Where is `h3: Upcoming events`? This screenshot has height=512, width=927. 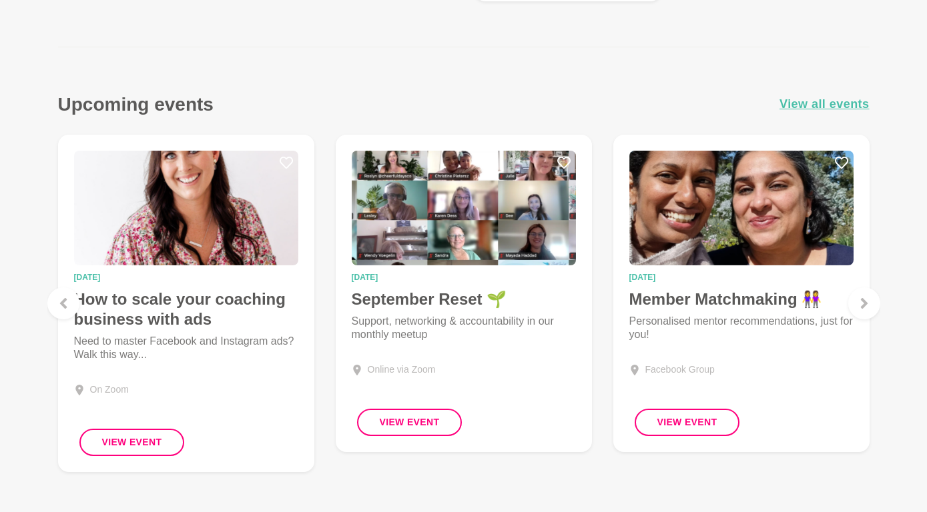
h3: Upcoming events is located at coordinates (135, 104).